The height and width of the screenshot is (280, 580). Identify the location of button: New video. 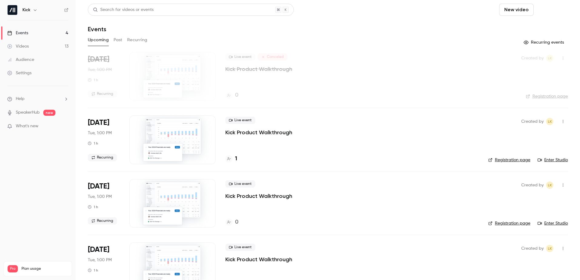
(517, 10).